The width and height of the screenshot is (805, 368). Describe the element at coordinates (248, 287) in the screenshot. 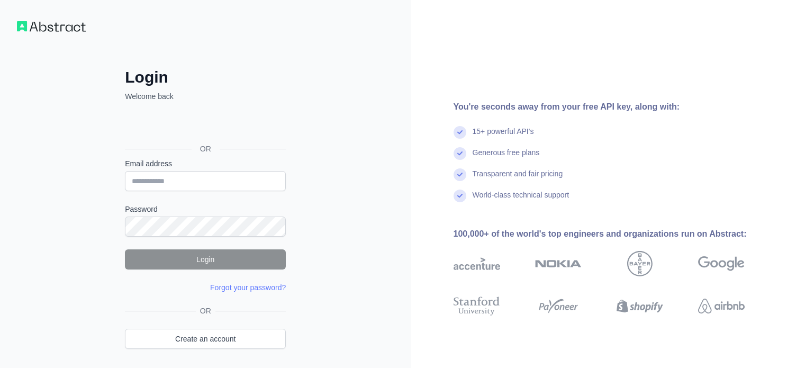

I see `a: Forgot your password?` at that location.